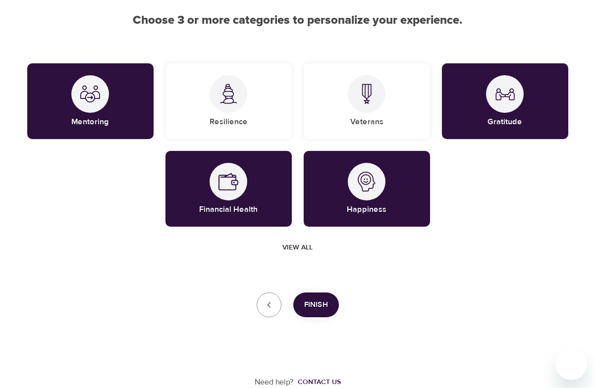 This screenshot has width=595, height=388. What do you see at coordinates (366, 122) in the screenshot?
I see `h5: Veterans` at bounding box center [366, 122].